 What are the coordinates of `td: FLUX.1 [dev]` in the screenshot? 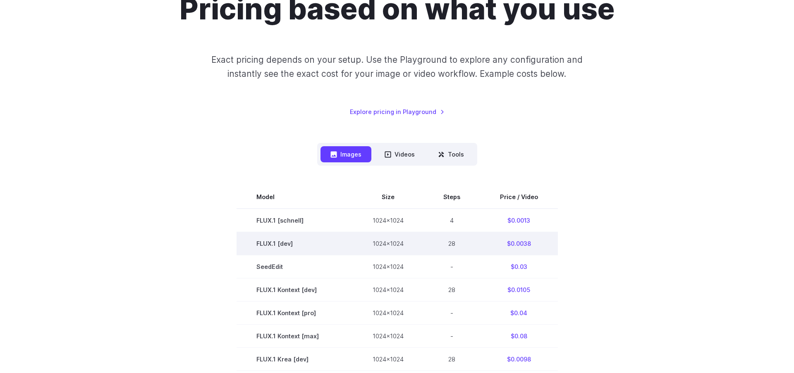 It's located at (294, 244).